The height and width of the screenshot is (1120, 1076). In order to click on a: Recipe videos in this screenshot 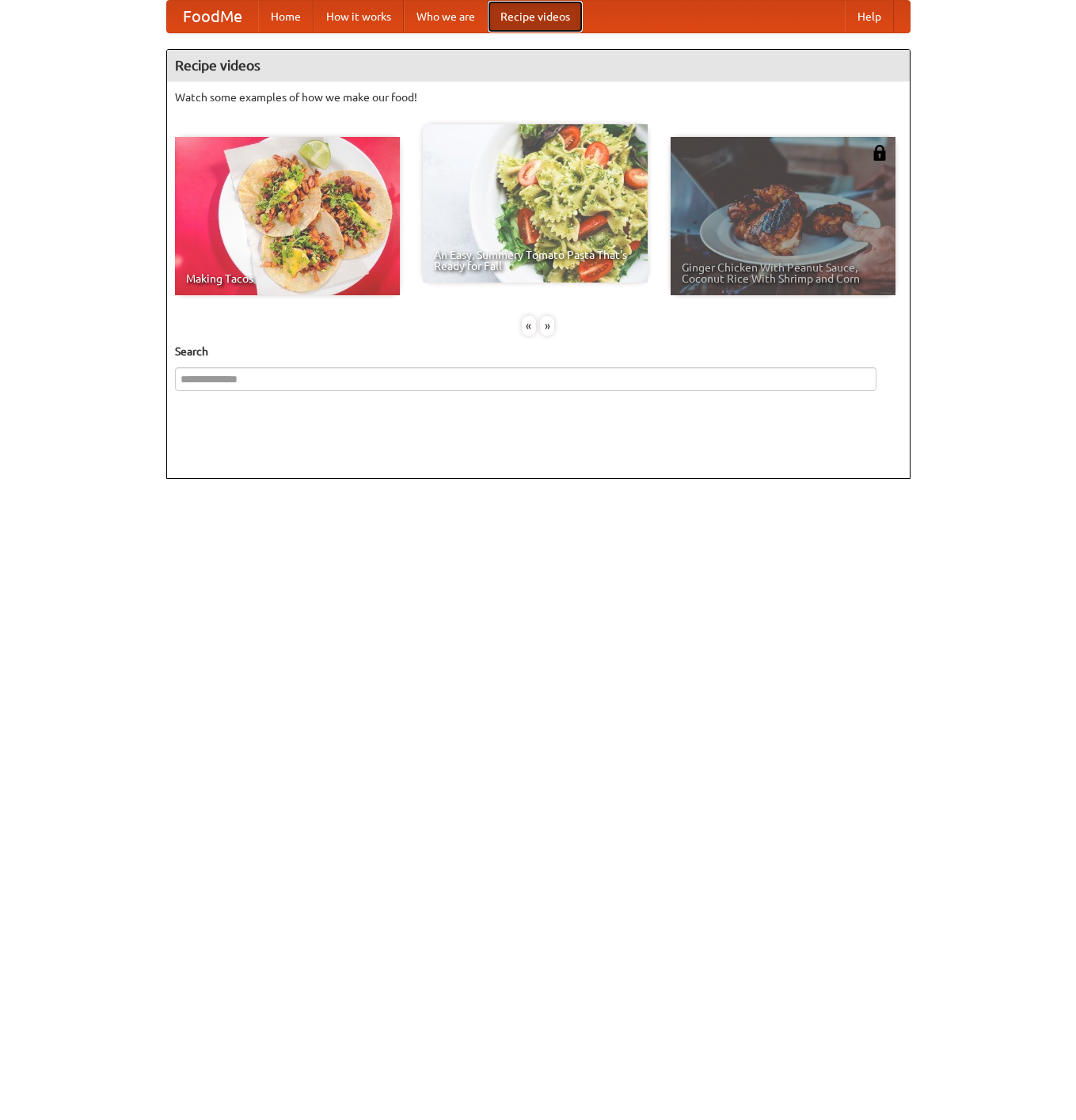, I will do `click(535, 17)`.